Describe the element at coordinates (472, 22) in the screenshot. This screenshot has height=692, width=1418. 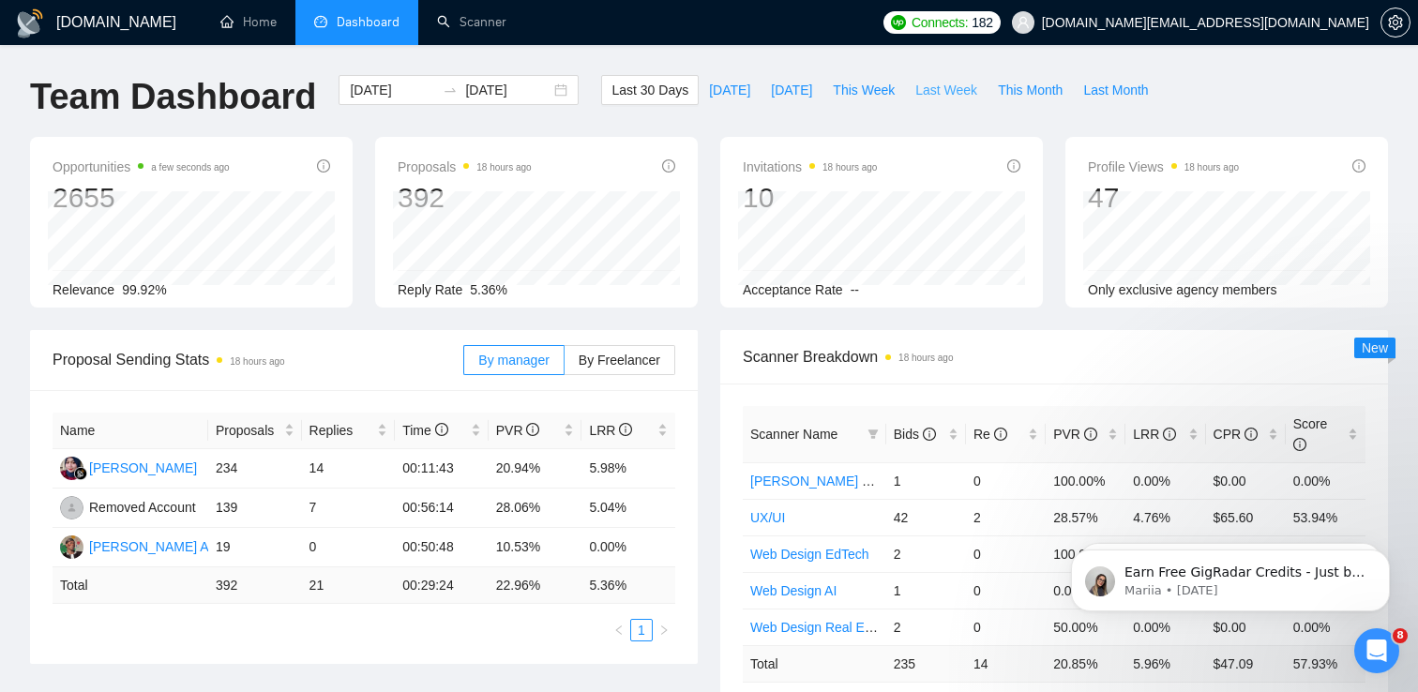
I see `a: searchScanner` at that location.